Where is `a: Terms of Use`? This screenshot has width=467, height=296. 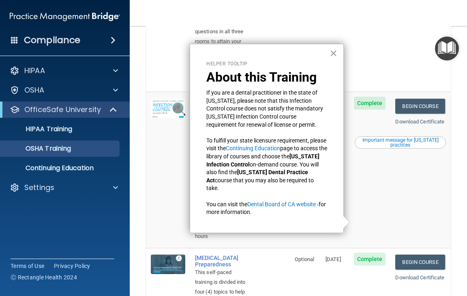
a: Terms of Use is located at coordinates (27, 266).